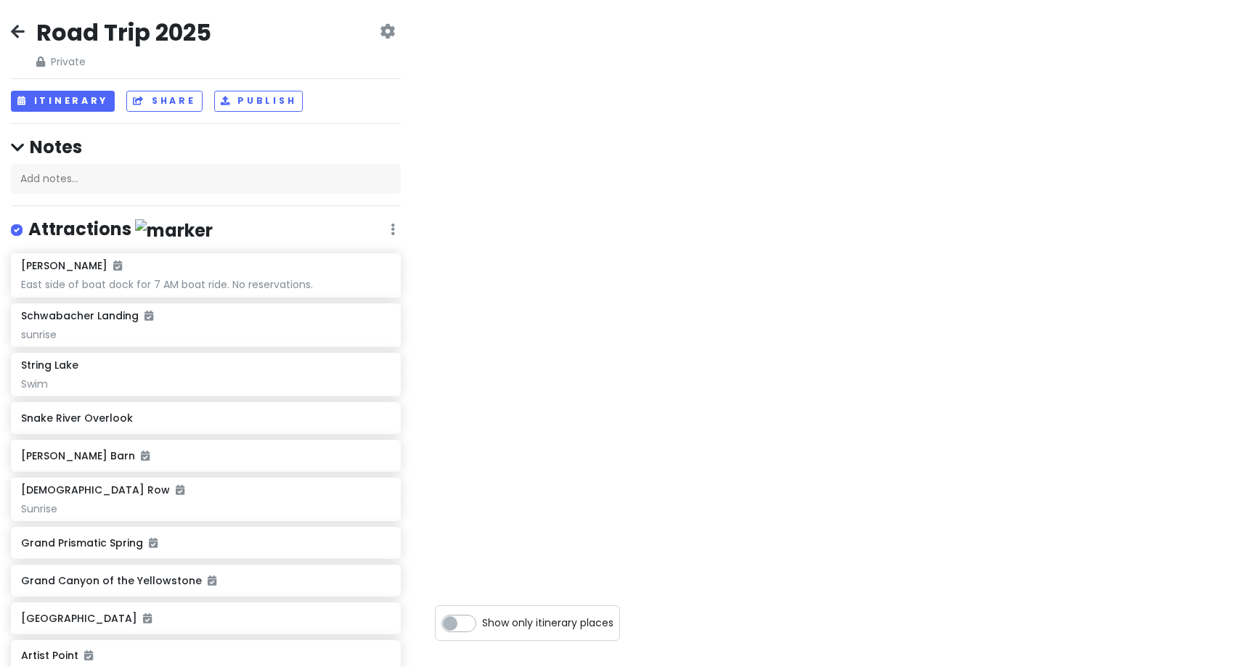 The image size is (1235, 667). What do you see at coordinates (205, 147) in the screenshot?
I see `h4: Notes` at bounding box center [205, 147].